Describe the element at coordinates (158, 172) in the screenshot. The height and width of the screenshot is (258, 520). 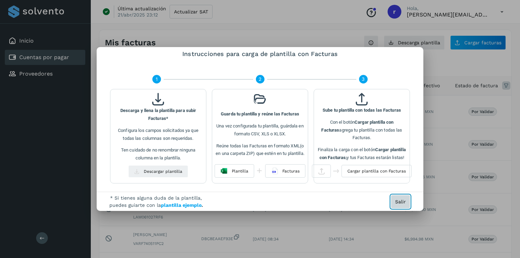
I see `a: Descargar plantilla` at that location.